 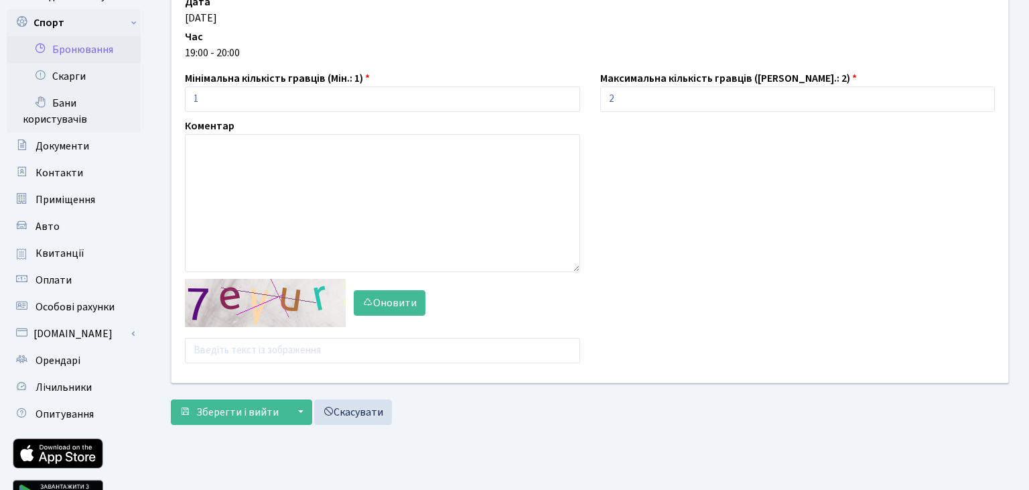 What do you see at coordinates (210, 126) in the screenshot?
I see `label: Коментар` at bounding box center [210, 126].